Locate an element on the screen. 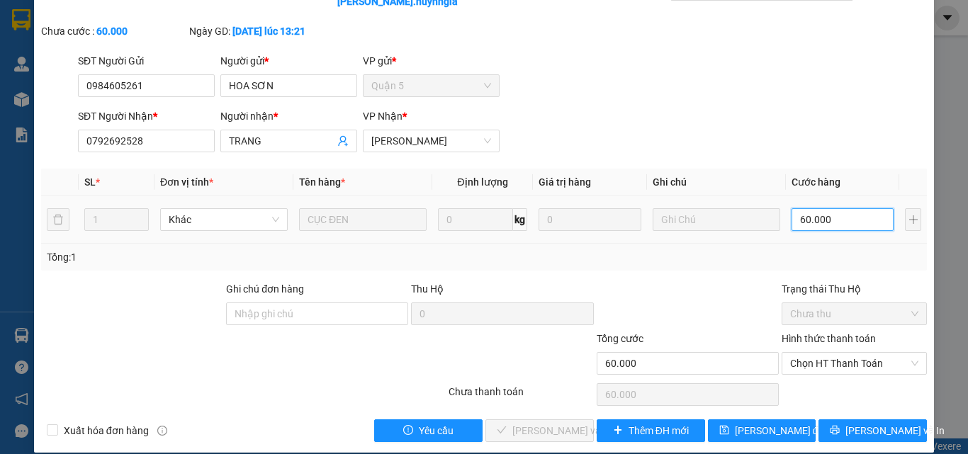  span: Đơn vị tính is located at coordinates (186, 182).